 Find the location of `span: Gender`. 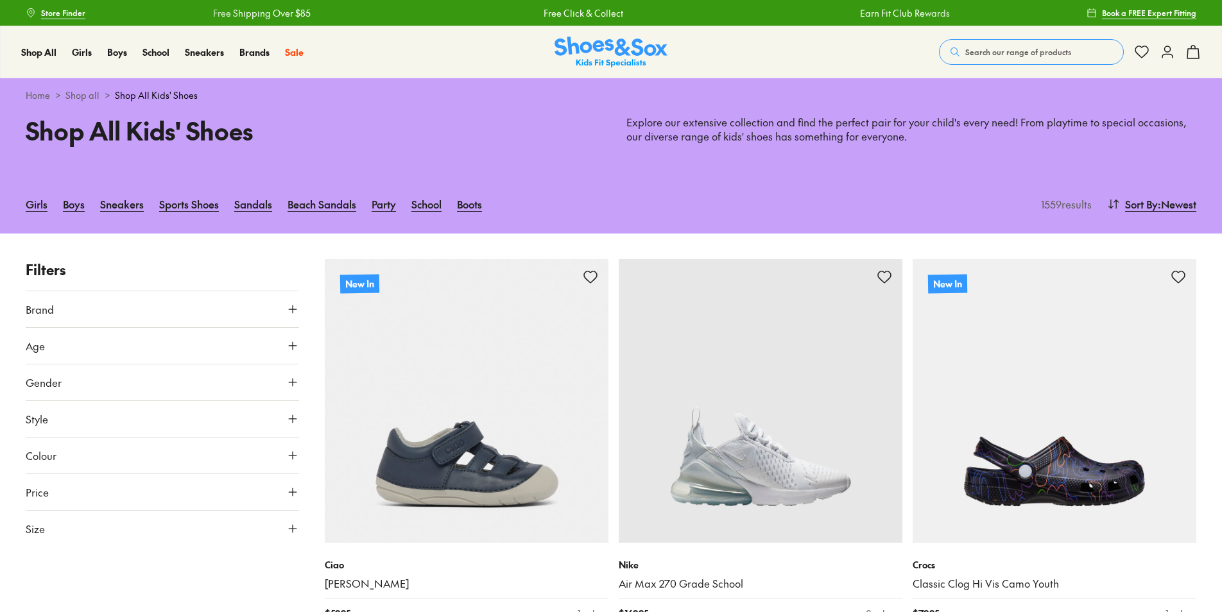

span: Gender is located at coordinates (44, 383).